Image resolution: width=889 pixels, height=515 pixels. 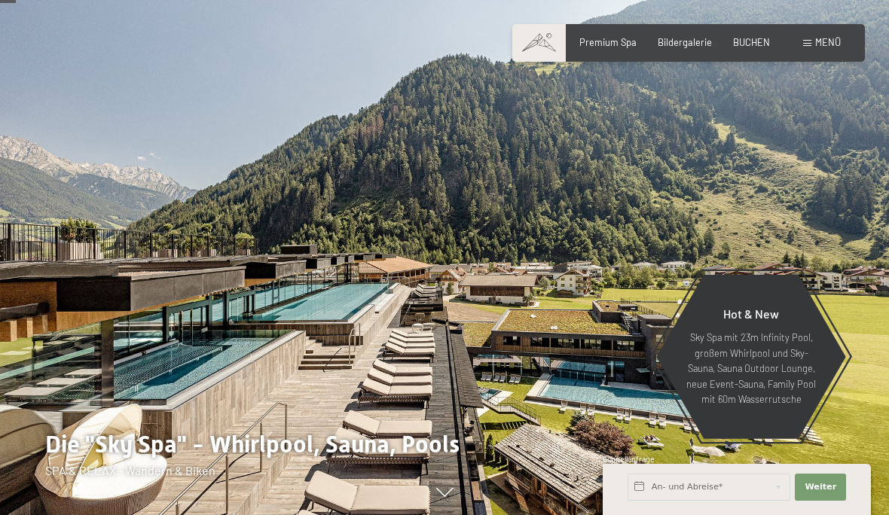 I want to click on a: Premium Spa, so click(x=608, y=42).